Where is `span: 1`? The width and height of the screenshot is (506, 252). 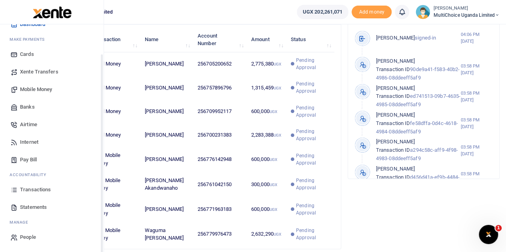
span: 1 is located at coordinates (498, 228).